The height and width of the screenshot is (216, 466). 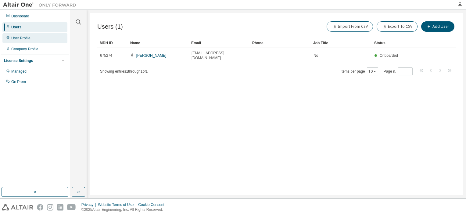 I want to click on div: Website Terms of Use, so click(x=118, y=205).